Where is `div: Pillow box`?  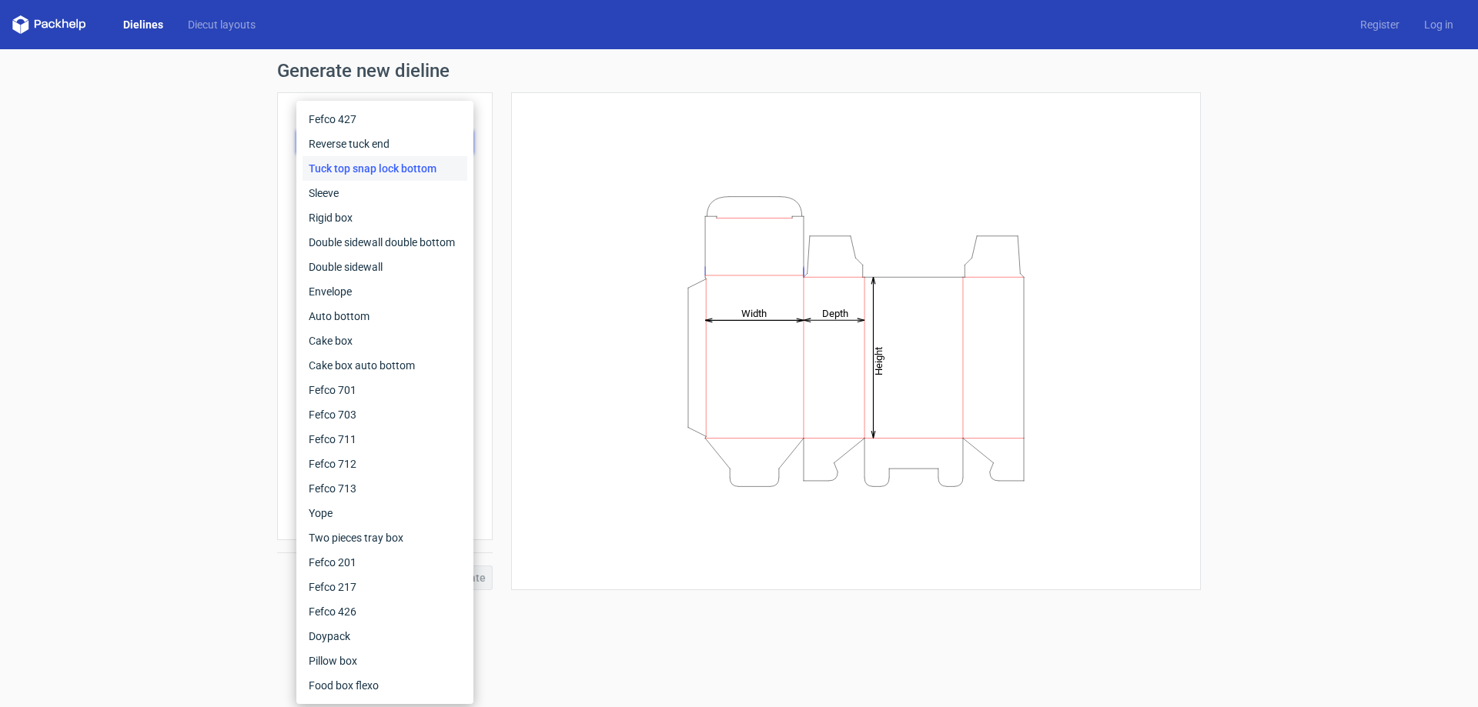 div: Pillow box is located at coordinates (385, 661).